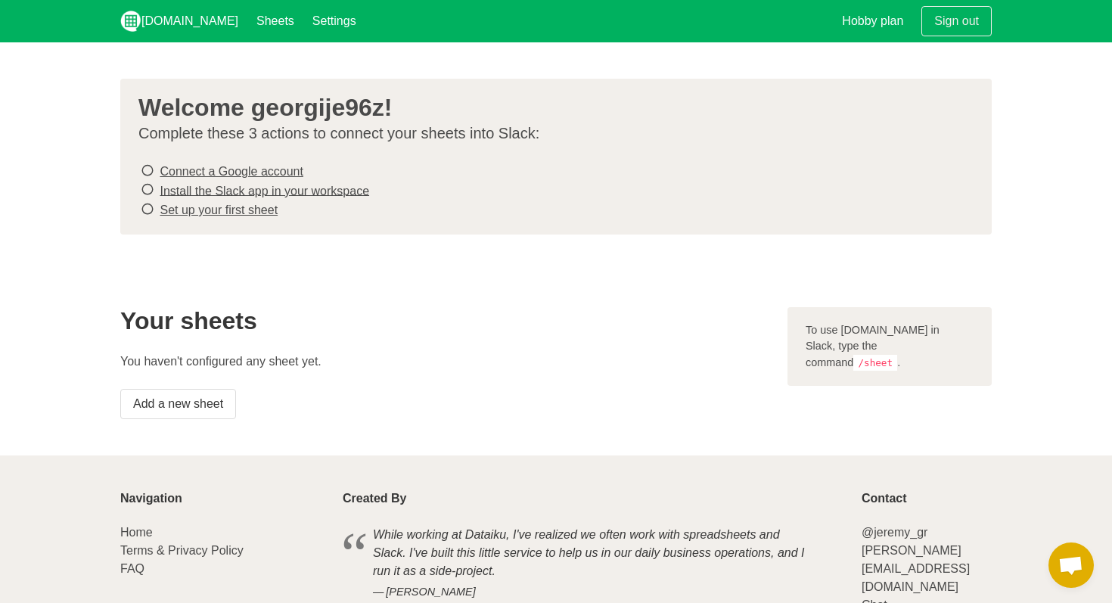 The height and width of the screenshot is (603, 1112). Describe the element at coordinates (182, 550) in the screenshot. I see `a: Terms & Privacy Policy` at that location.